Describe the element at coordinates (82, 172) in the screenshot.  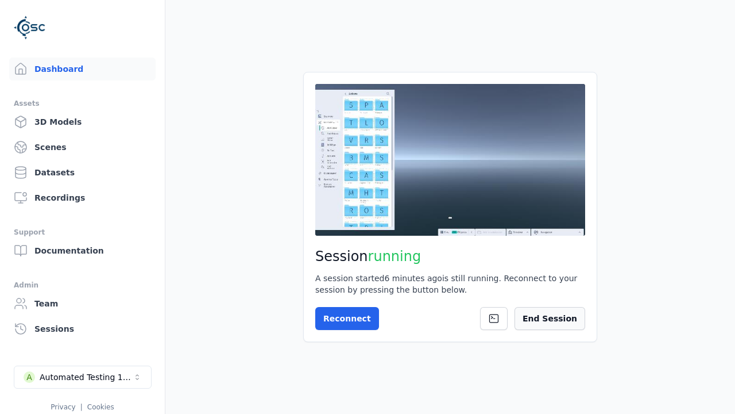
I see `a: Datasets` at that location.